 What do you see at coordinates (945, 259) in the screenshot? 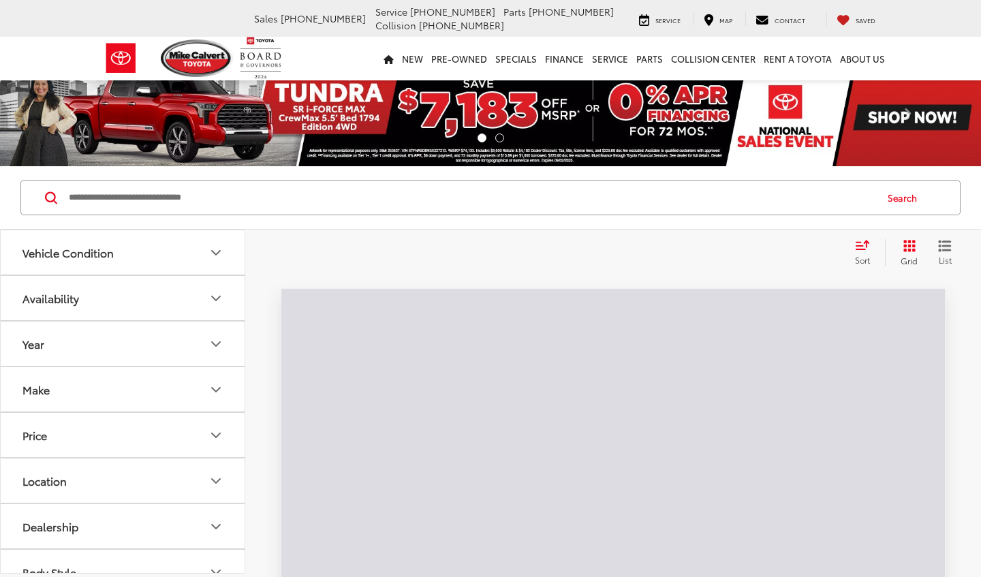
I see `span: List` at bounding box center [945, 259].